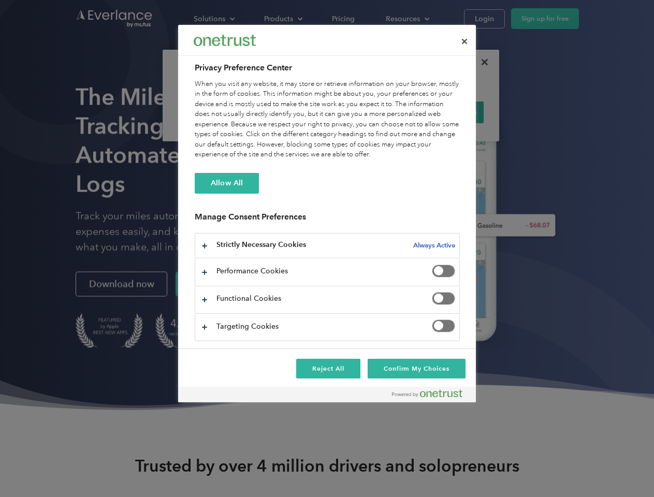  Describe the element at coordinates (328, 369) in the screenshot. I see `button: Reject All` at that location.